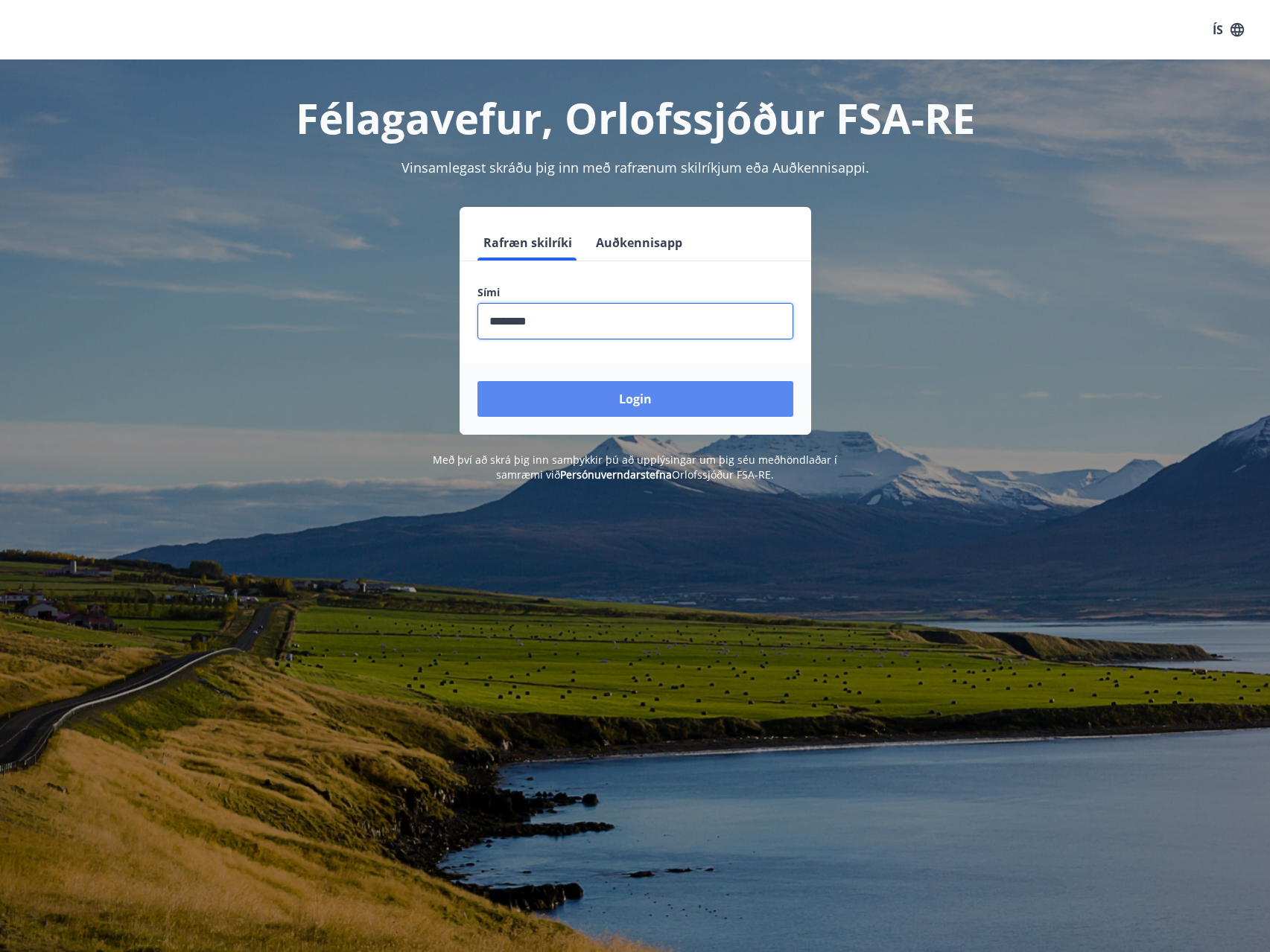  What do you see at coordinates (616, 474) in the screenshot?
I see `a: Persónuverndarstefna` at bounding box center [616, 474].